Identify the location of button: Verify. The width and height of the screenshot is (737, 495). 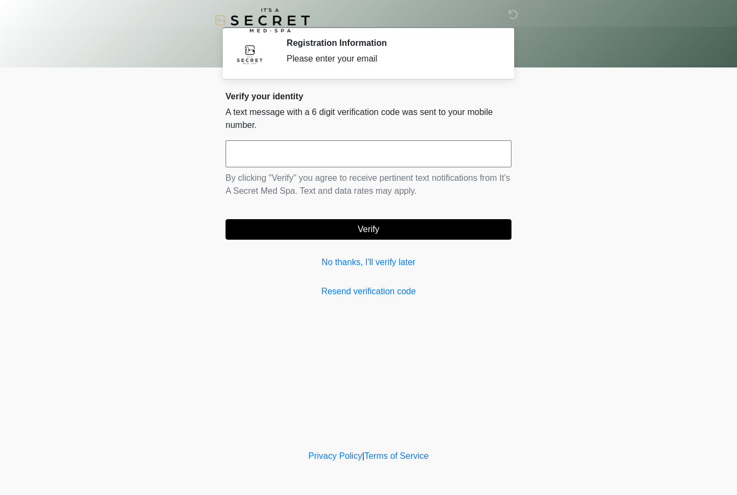
(369, 229).